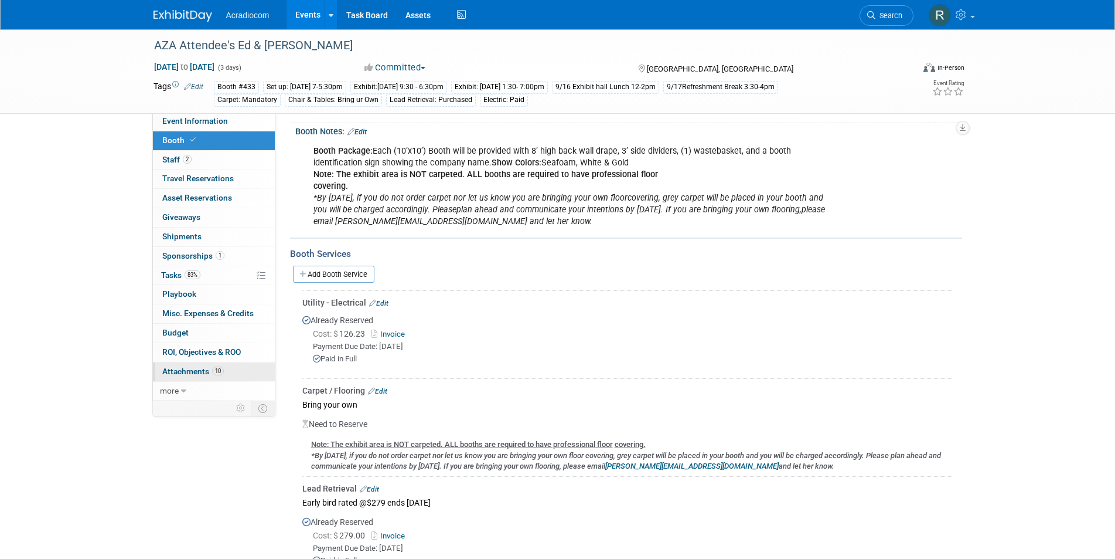  Describe the element at coordinates (214, 352) in the screenshot. I see `a: ROI, Objectives & ROO` at that location.